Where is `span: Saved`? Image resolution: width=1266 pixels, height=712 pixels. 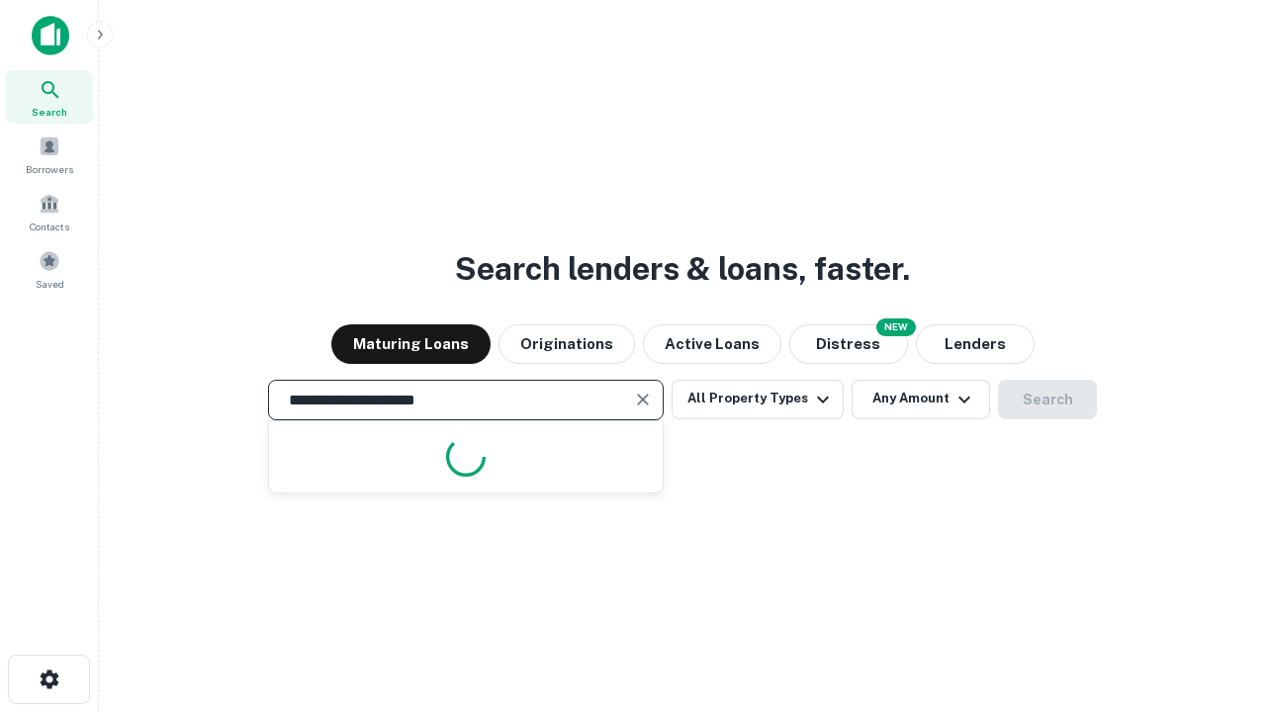
span: Saved is located at coordinates (49, 284).